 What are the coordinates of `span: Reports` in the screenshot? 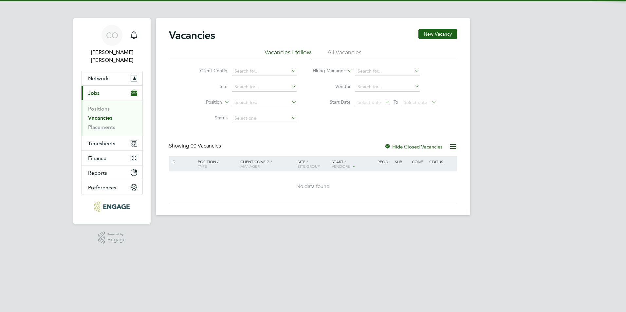 It's located at (98, 173).